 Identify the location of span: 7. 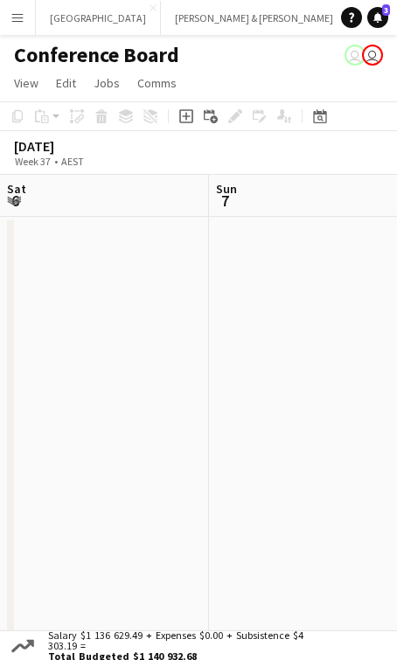
(225, 200).